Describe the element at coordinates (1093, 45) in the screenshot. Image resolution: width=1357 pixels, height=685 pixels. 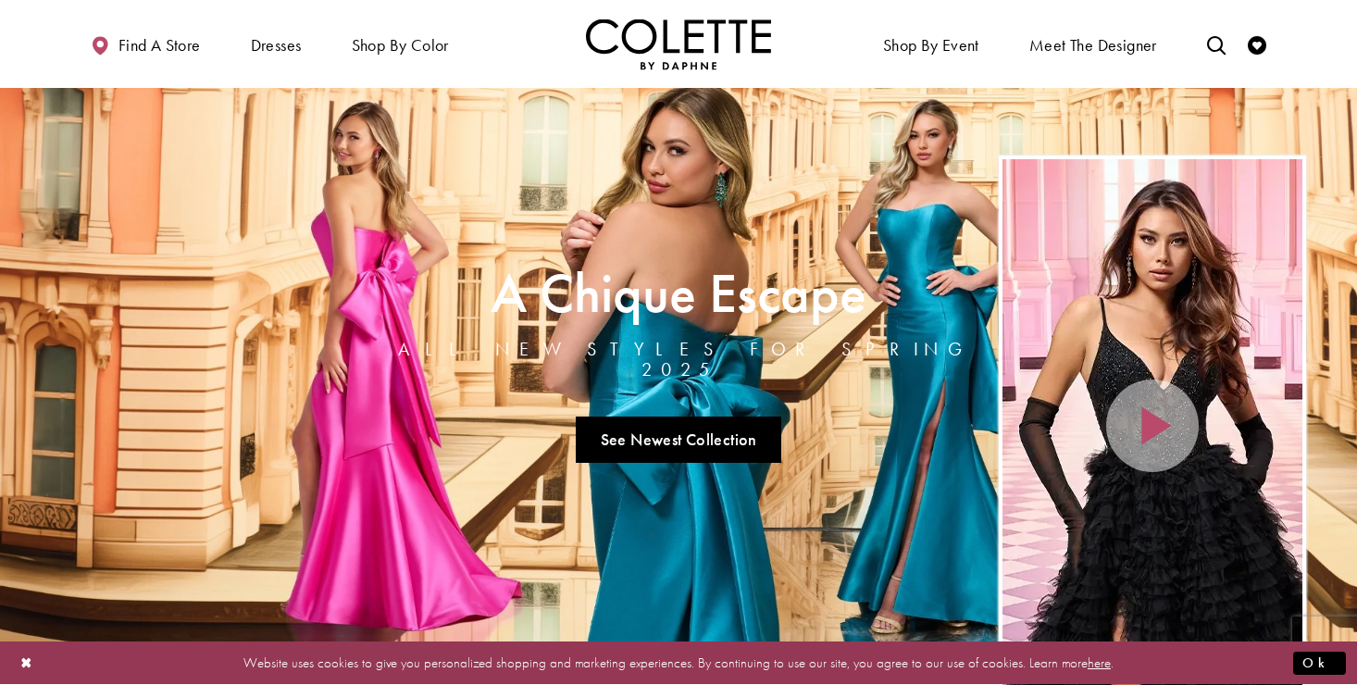
I see `span: Meet the designer` at that location.